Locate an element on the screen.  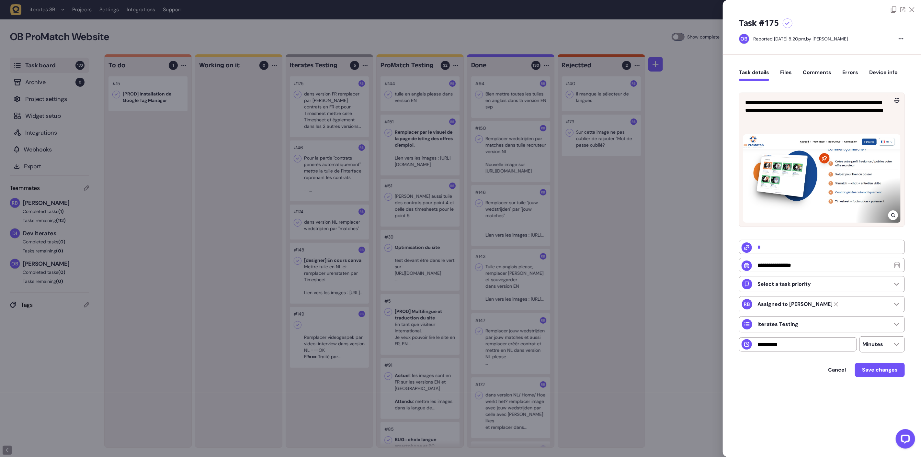
button: Cancel is located at coordinates (837, 370).